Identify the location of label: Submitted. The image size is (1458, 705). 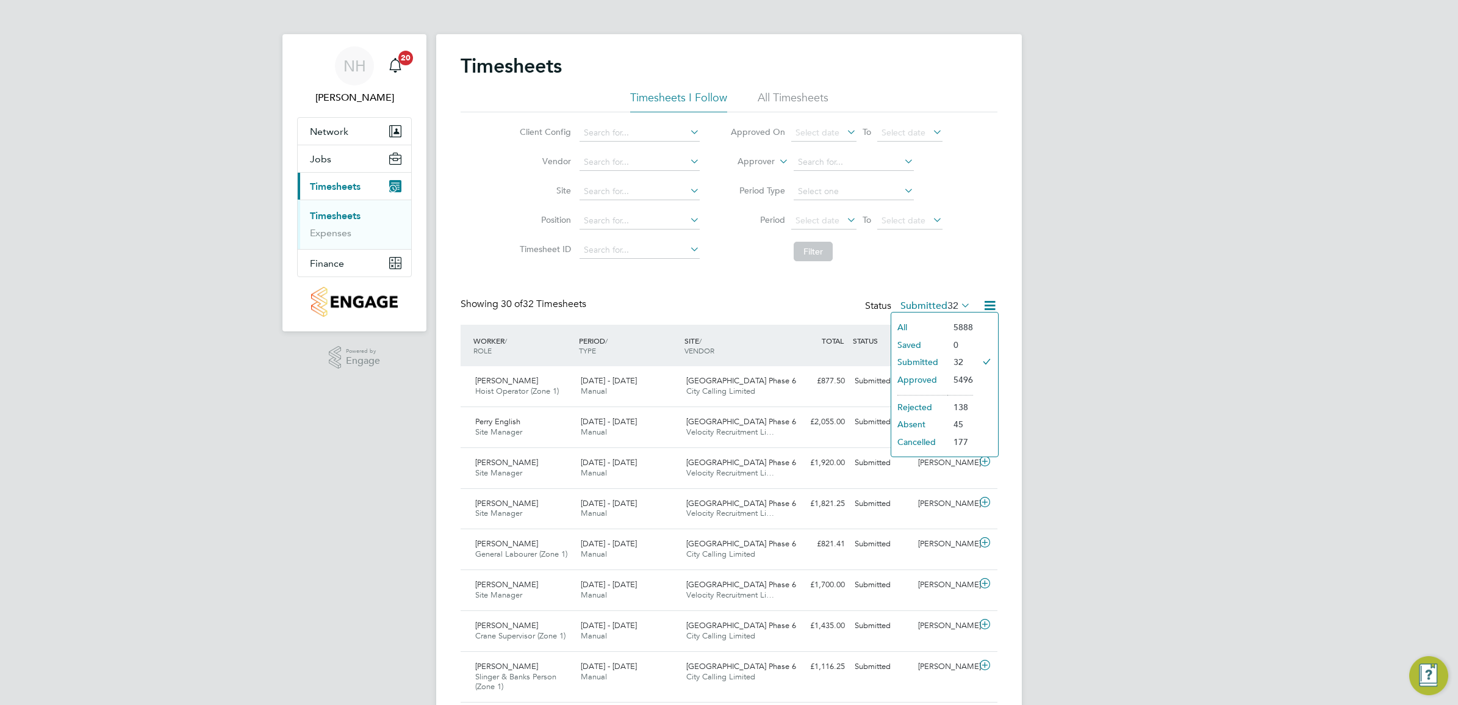
(935, 306).